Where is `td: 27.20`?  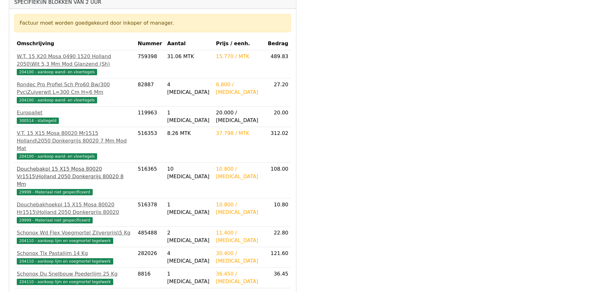 td: 27.20 is located at coordinates (278, 92).